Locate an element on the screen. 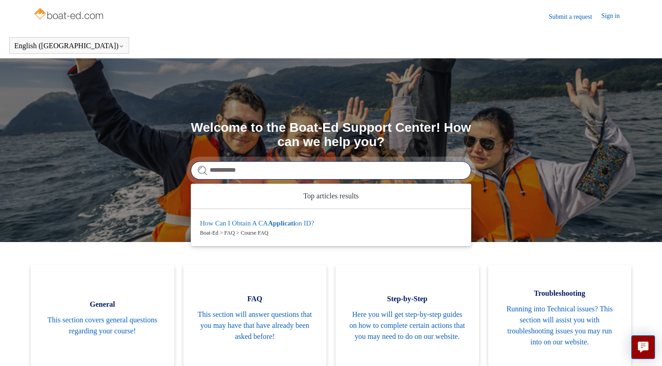 This screenshot has width=662, height=366. span: Troubleshooting is located at coordinates (560, 294).